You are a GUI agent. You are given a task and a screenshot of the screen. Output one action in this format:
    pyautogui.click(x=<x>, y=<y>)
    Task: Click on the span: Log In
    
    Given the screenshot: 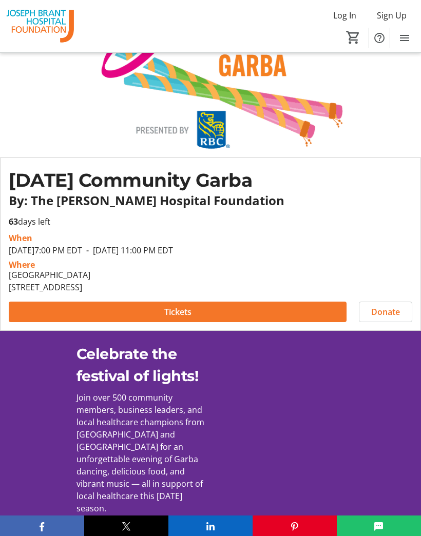 What is the action you would take?
    pyautogui.click(x=344, y=15)
    